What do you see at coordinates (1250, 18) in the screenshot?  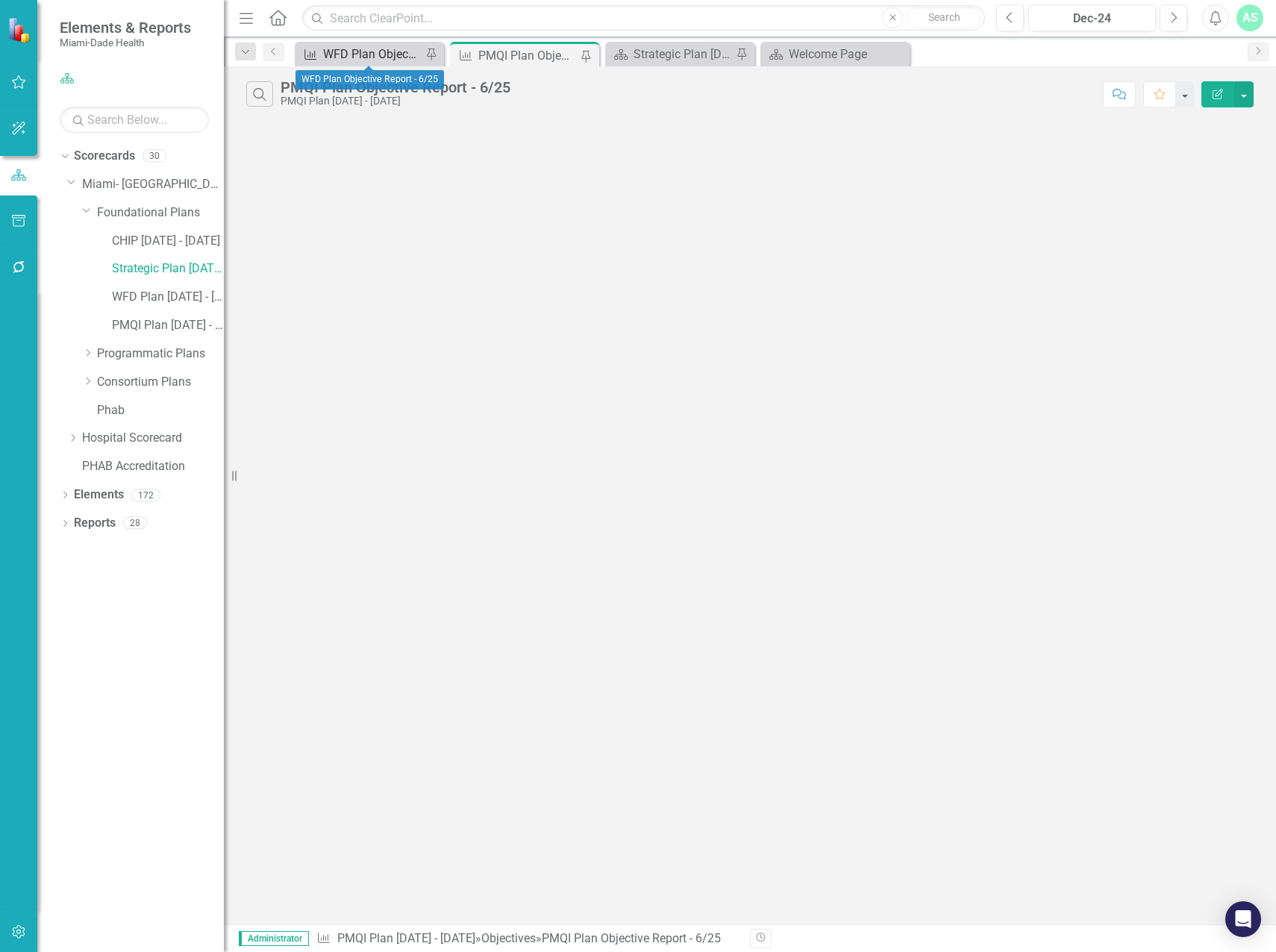 I see `div: AS` at bounding box center [1250, 18].